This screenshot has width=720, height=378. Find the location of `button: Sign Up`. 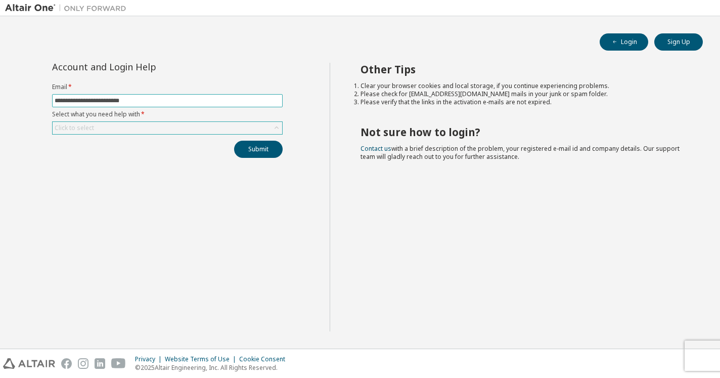

button: Sign Up is located at coordinates (678, 42).